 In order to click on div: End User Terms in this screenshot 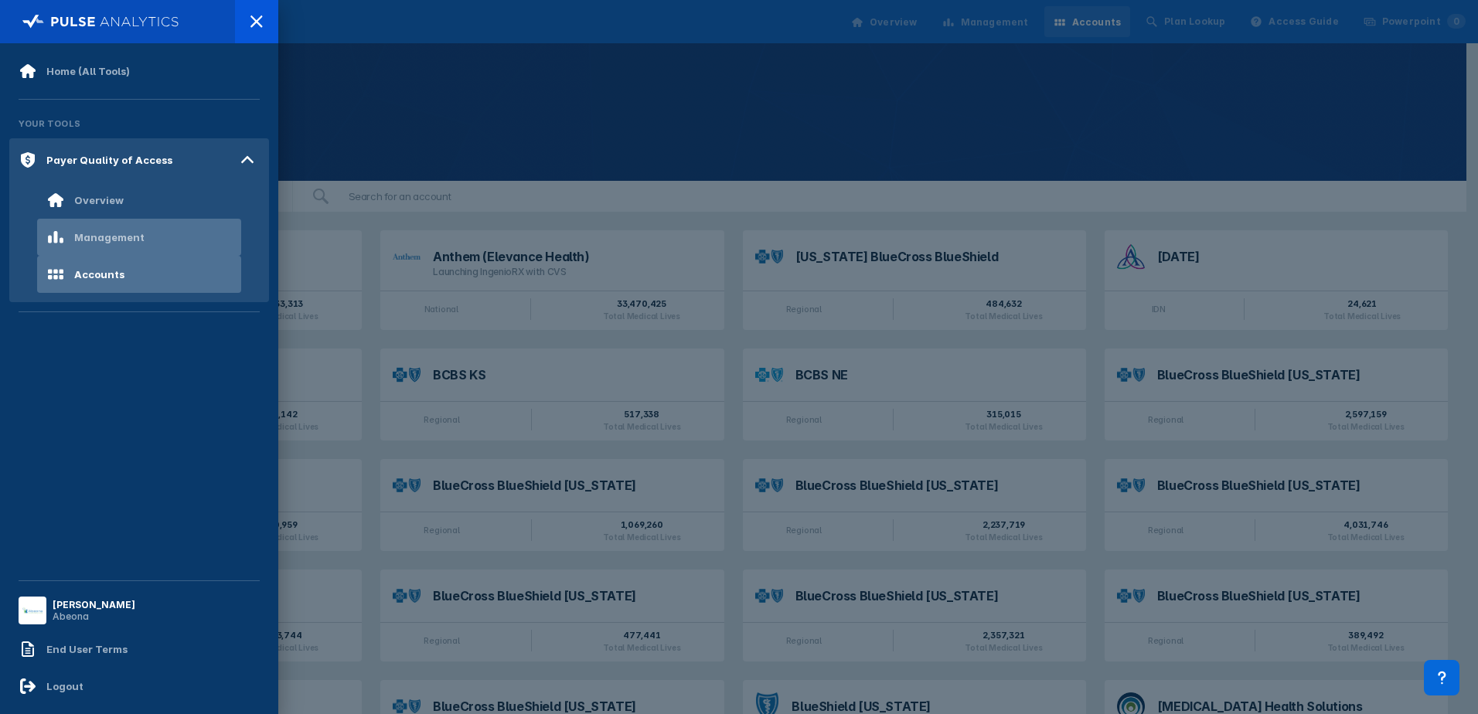, I will do `click(87, 649)`.